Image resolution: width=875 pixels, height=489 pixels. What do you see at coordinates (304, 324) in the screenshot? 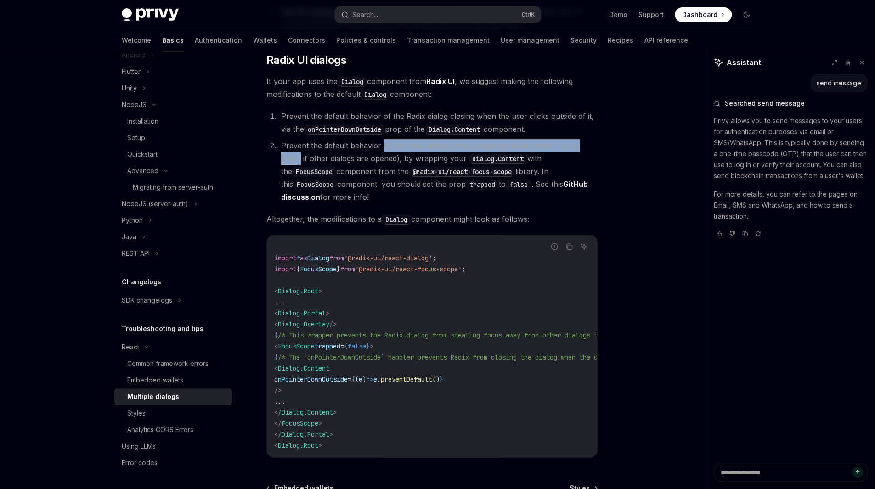
I see `span: Dialog.Overlay` at bounding box center [304, 324].